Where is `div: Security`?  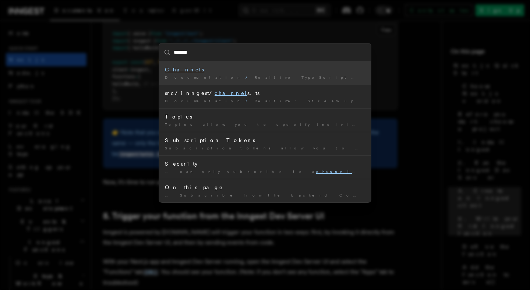
div: Security is located at coordinates (265, 164).